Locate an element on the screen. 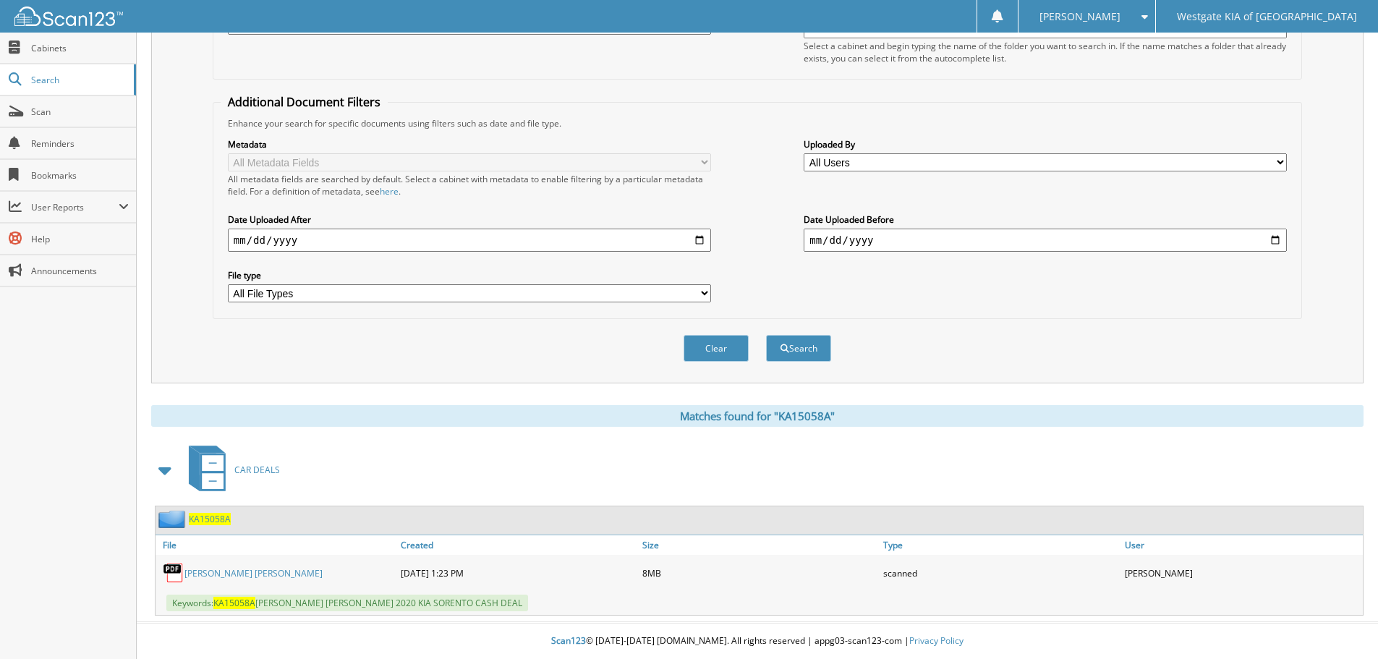 This screenshot has width=1378, height=659. div: All metadata fields are searched by default. Select a cabinet with metadata to enable filtering b... is located at coordinates (470, 185).